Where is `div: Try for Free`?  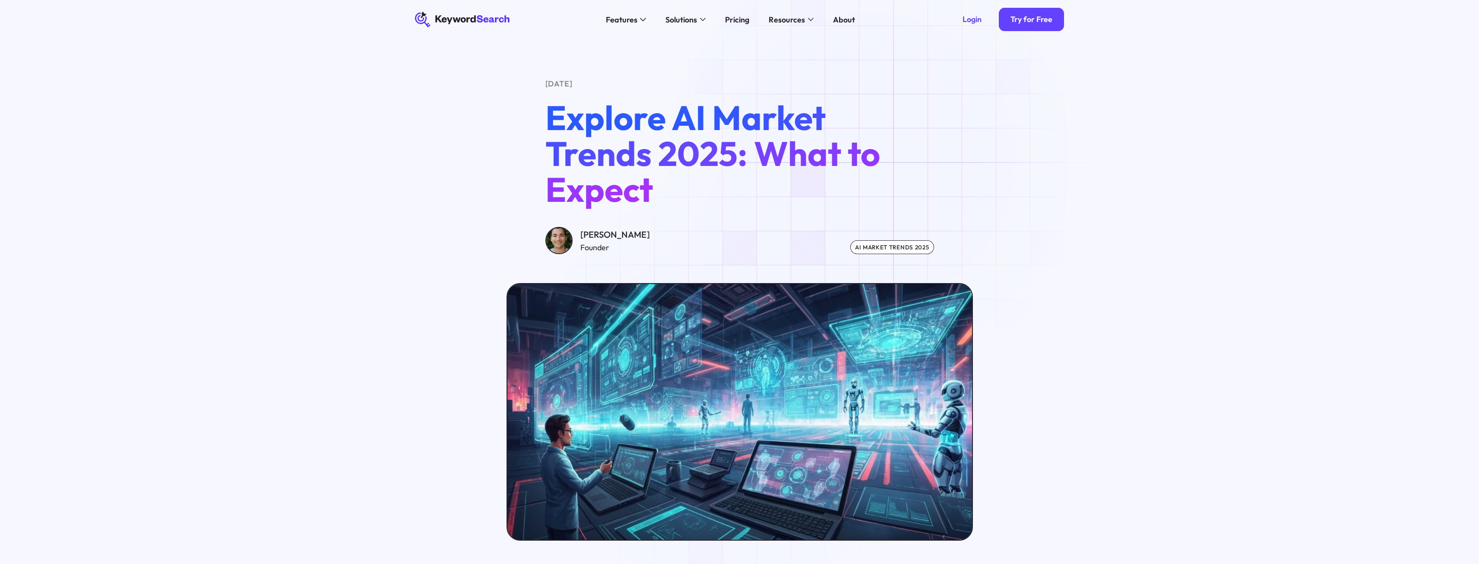
div: Try for Free is located at coordinates (1031, 19).